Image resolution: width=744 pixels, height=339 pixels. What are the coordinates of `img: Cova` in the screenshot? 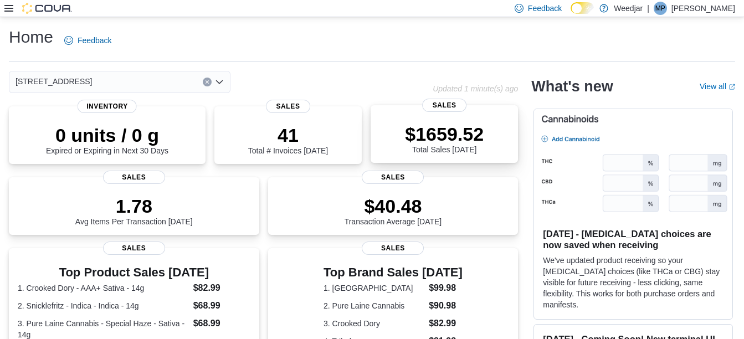 It's located at (47, 8).